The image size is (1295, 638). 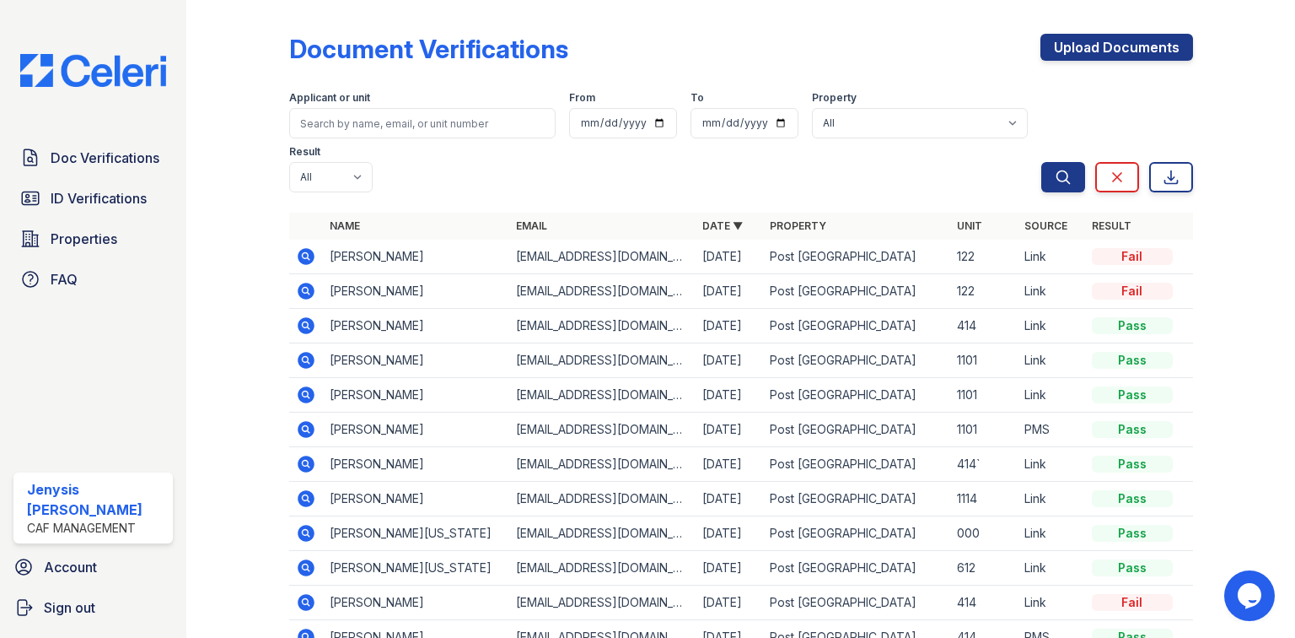 I want to click on a: Unit, so click(x=970, y=225).